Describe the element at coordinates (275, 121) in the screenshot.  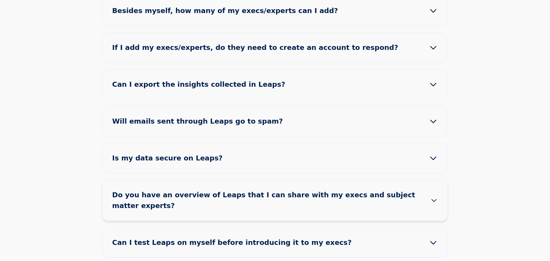
I see `button: Will emails sent through Leaps go to spam?` at that location.